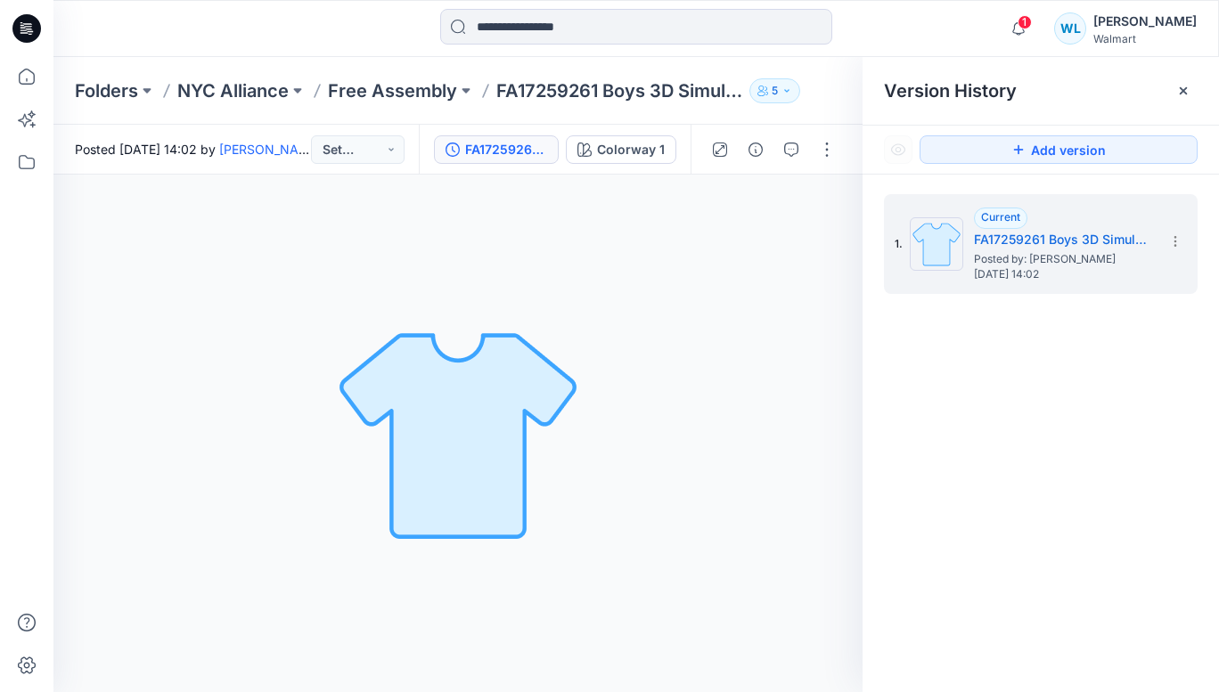 The width and height of the screenshot is (1219, 692). Describe the element at coordinates (233, 91) in the screenshot. I see `a: NYC Alliance` at that location.